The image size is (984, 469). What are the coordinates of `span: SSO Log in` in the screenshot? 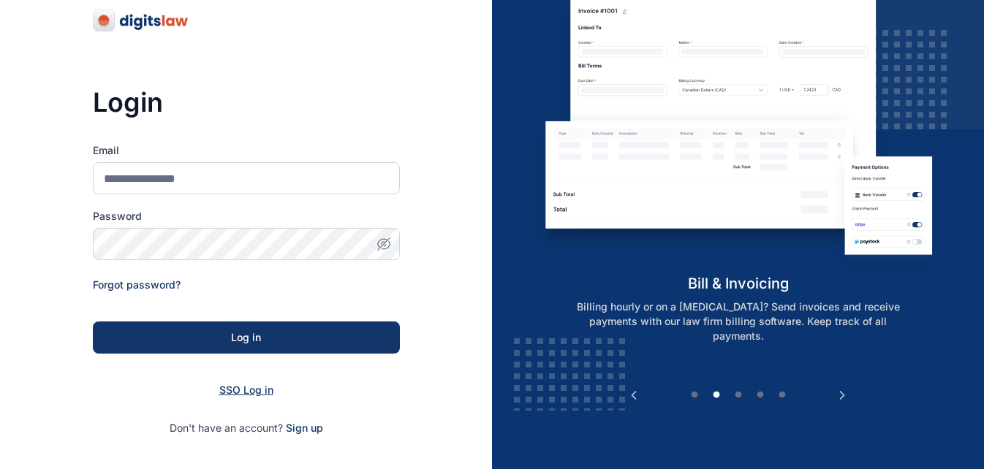 It's located at (246, 390).